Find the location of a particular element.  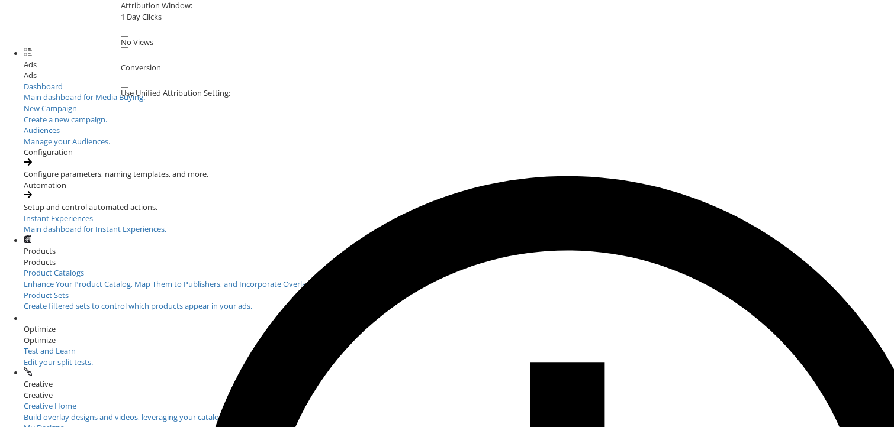

div: Create a new campaign. is located at coordinates (459, 120).